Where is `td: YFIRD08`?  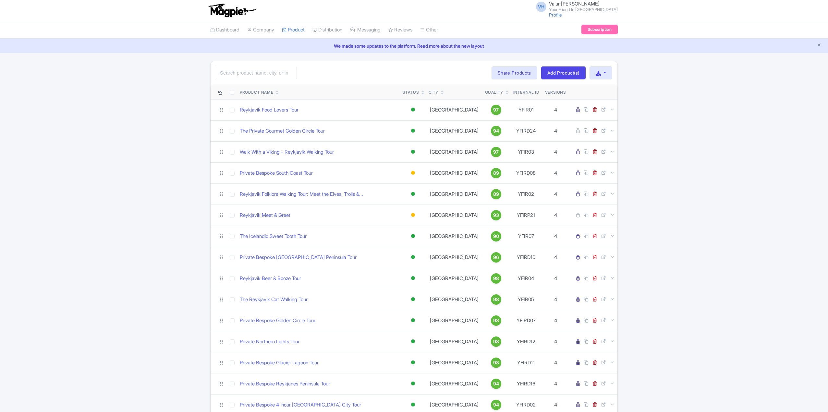
td: YFIRD08 is located at coordinates (526, 173).